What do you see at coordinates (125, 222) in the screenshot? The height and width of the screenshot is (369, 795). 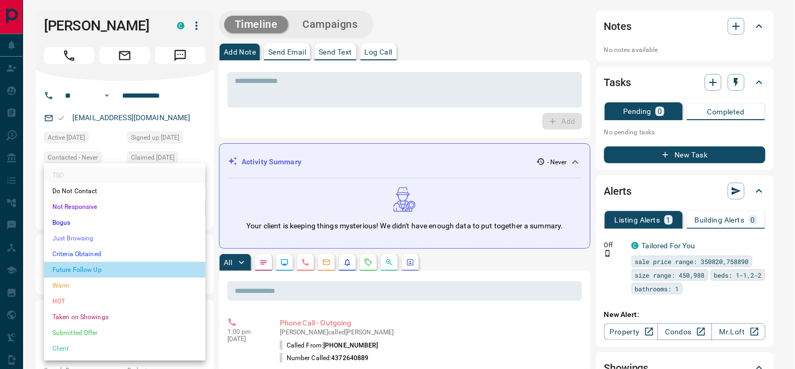 I see `li: Bogus` at bounding box center [125, 222].